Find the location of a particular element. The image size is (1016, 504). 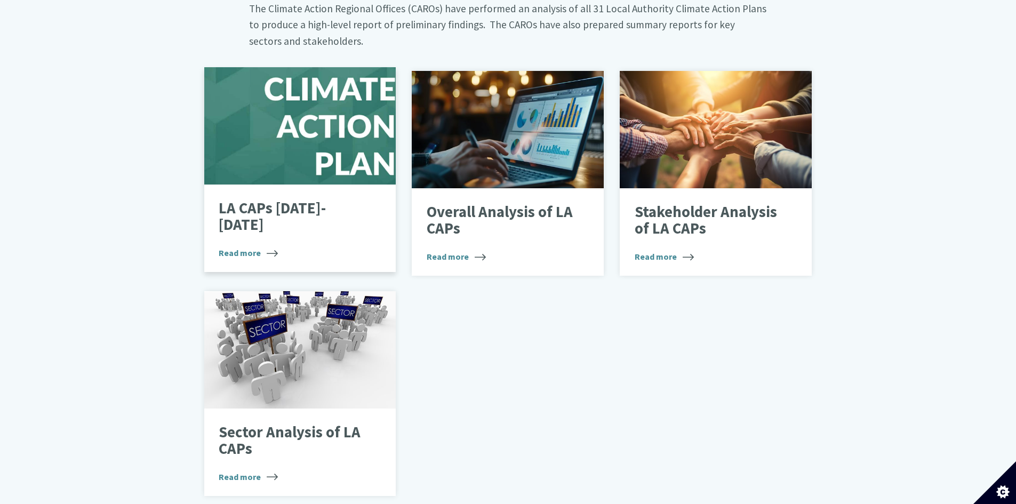

p: Stakeholder Analysis of LA CAPs is located at coordinates (708, 220).